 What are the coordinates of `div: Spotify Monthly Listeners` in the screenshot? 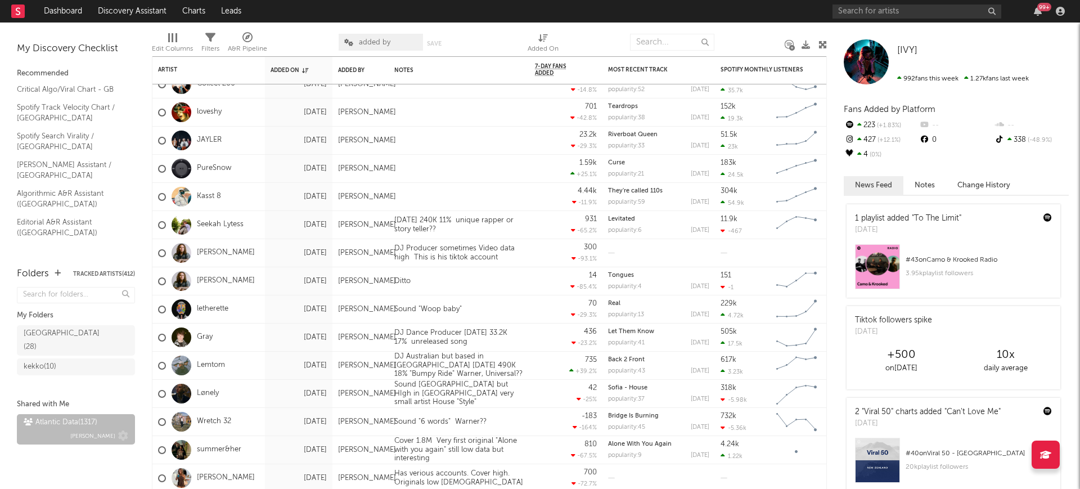 It's located at (763, 70).